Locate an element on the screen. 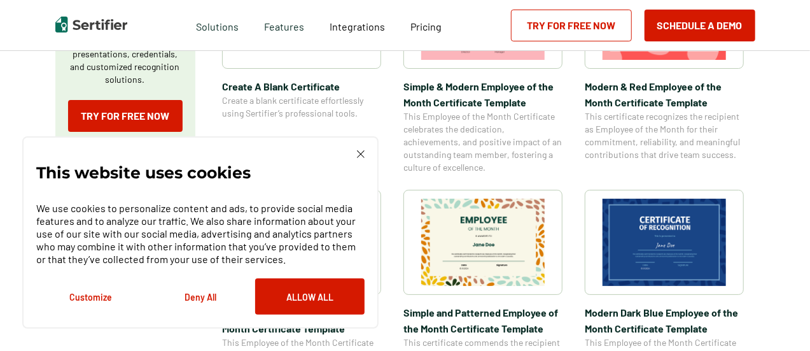 Image resolution: width=810 pixels, height=351 pixels. span: Simple & Modern Employee of the Month Certificate Template is located at coordinates (483, 94).